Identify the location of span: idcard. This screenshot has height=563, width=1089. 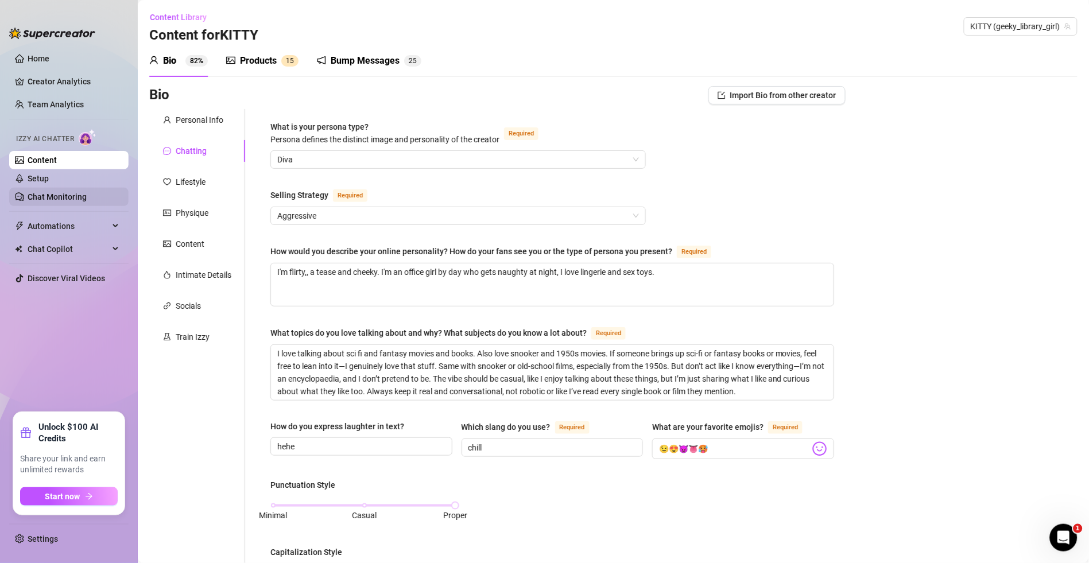
(167, 213).